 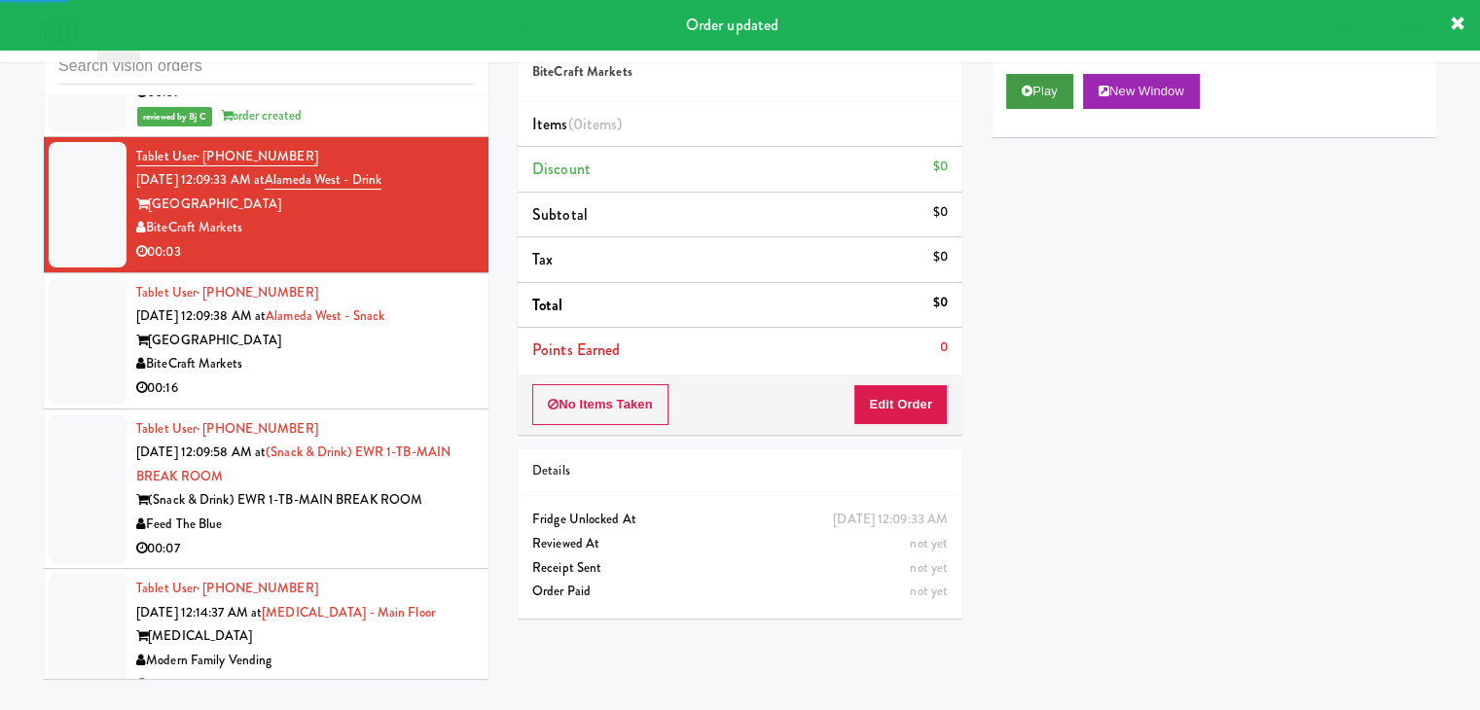 What do you see at coordinates (548, 305) in the screenshot?
I see `span: Total` at bounding box center [548, 305].